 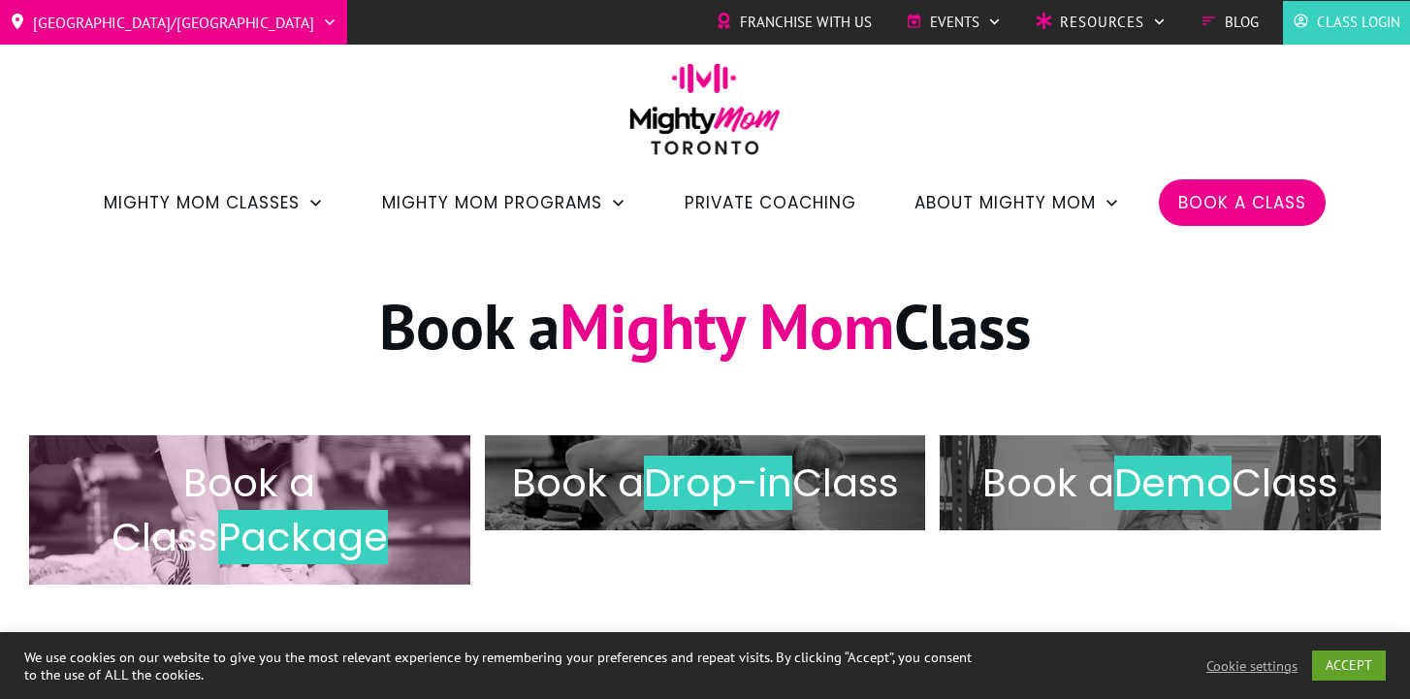 What do you see at coordinates (1102, 22) in the screenshot?
I see `span: Resources` at bounding box center [1102, 22].